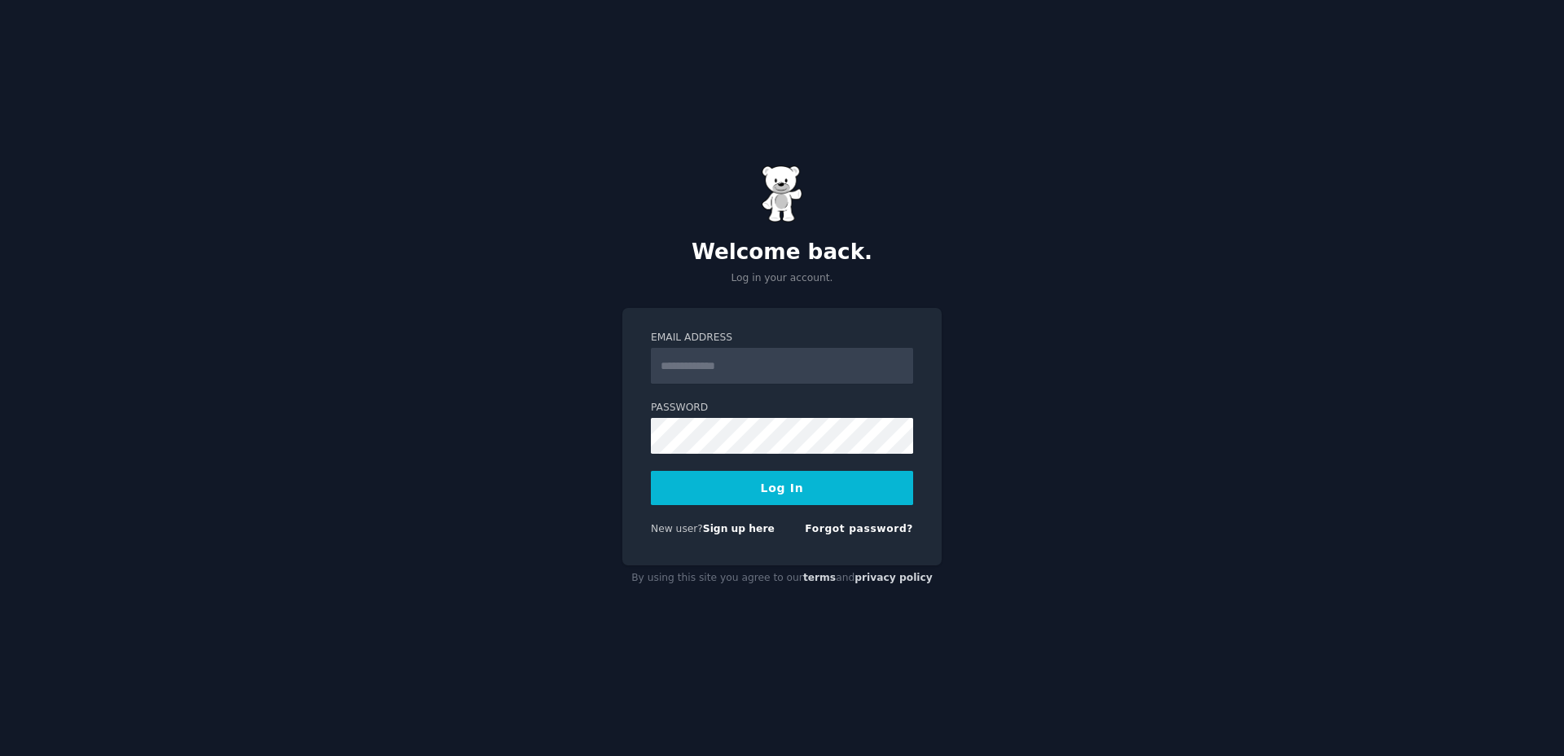  Describe the element at coordinates (782, 279) in the screenshot. I see `p: Log in your account.` at that location.